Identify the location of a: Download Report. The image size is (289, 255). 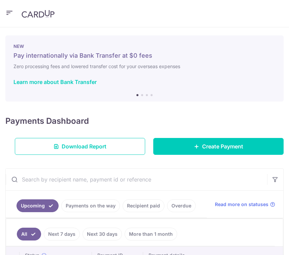
(80, 146).